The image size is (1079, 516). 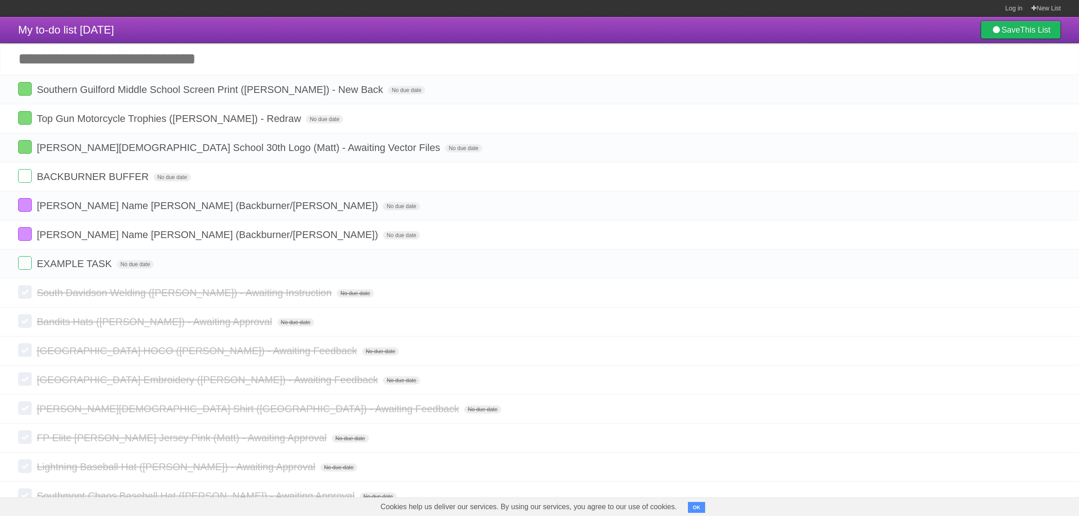 What do you see at coordinates (529, 507) in the screenshot?
I see `span: Cookies help us deliver our services. By using our services, you agree to our use of cookies.` at bounding box center [529, 507].